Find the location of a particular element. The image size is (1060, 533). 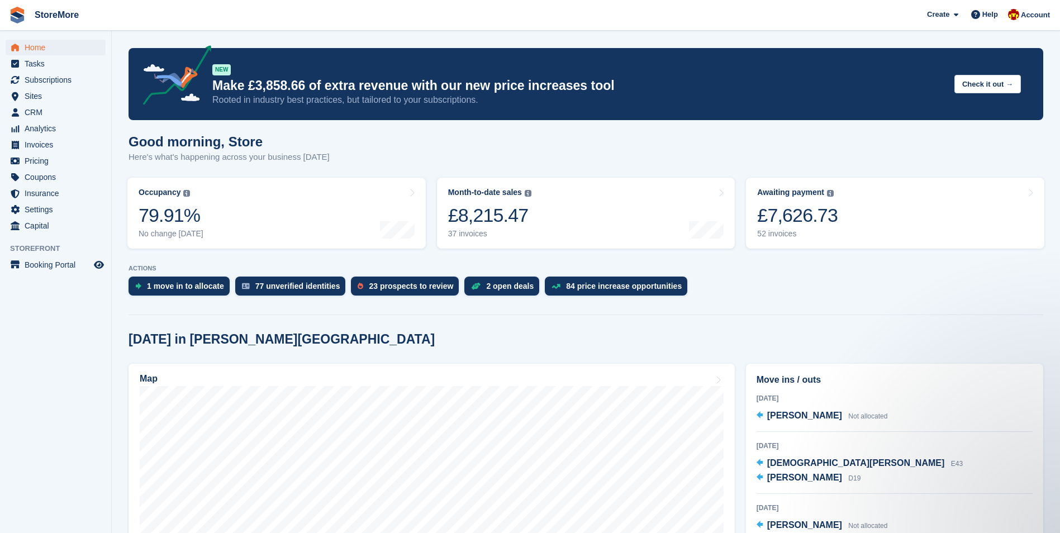

span: Coupons is located at coordinates (58, 177).